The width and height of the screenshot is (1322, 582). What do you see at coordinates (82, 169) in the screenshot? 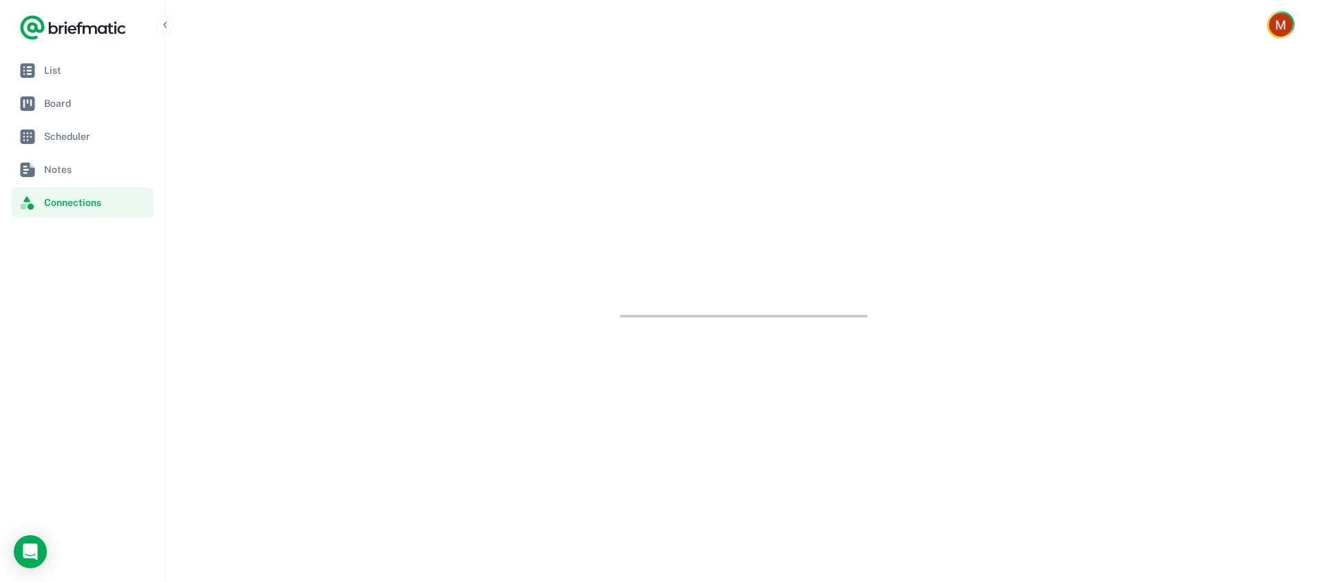
I see `a: Notes` at bounding box center [82, 169].